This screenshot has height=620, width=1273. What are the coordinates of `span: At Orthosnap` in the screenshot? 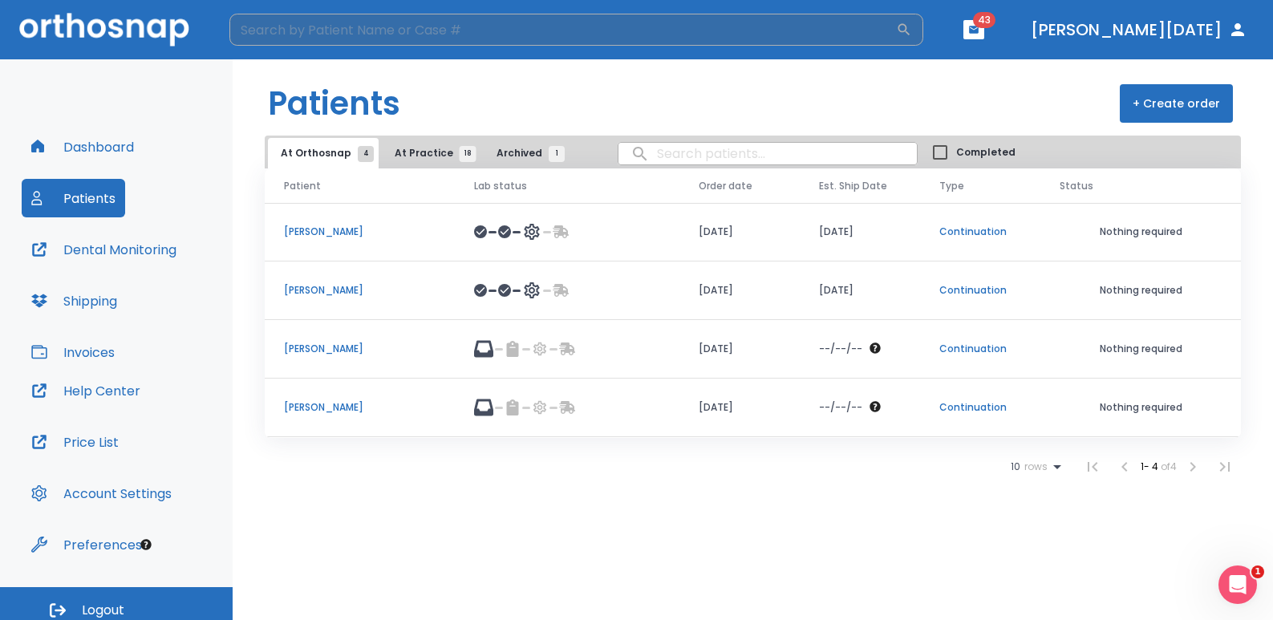 It's located at (323, 153).